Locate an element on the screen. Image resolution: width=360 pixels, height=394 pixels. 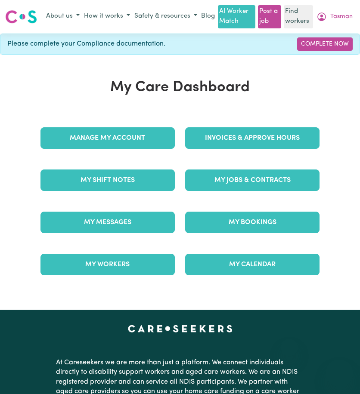
a: Find workers is located at coordinates (298, 17).